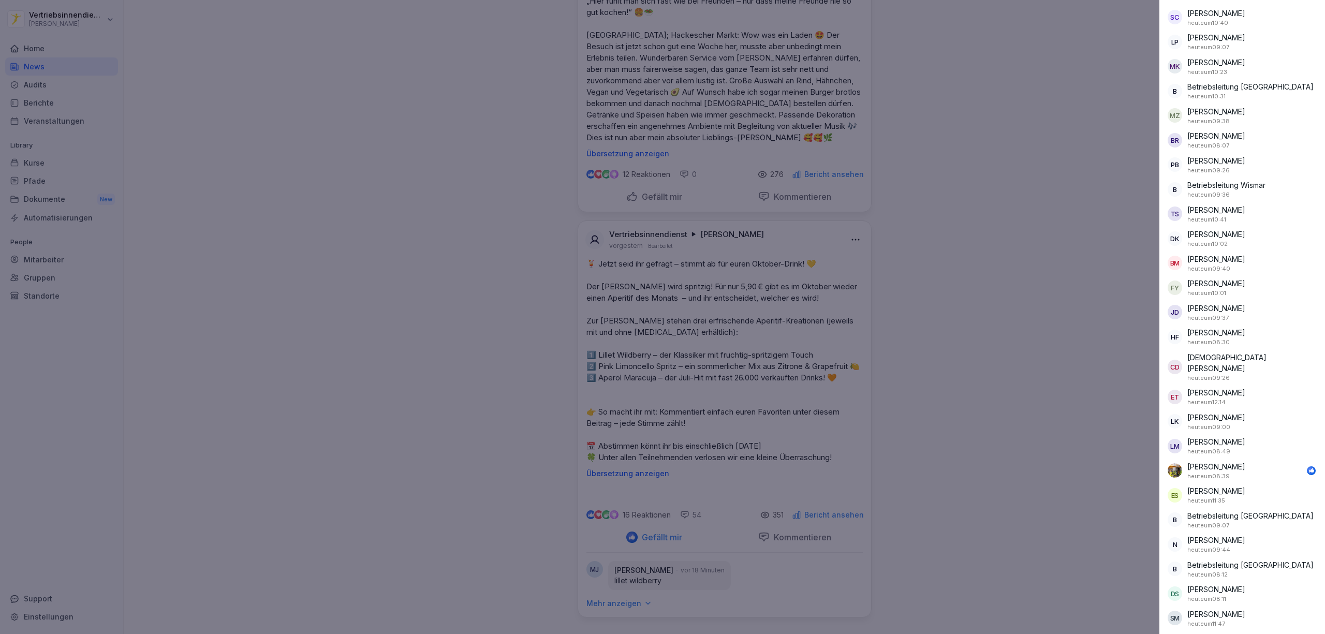 Image resolution: width=1325 pixels, height=634 pixels. Describe the element at coordinates (1175, 421) in the screenshot. I see `div: LK` at that location.